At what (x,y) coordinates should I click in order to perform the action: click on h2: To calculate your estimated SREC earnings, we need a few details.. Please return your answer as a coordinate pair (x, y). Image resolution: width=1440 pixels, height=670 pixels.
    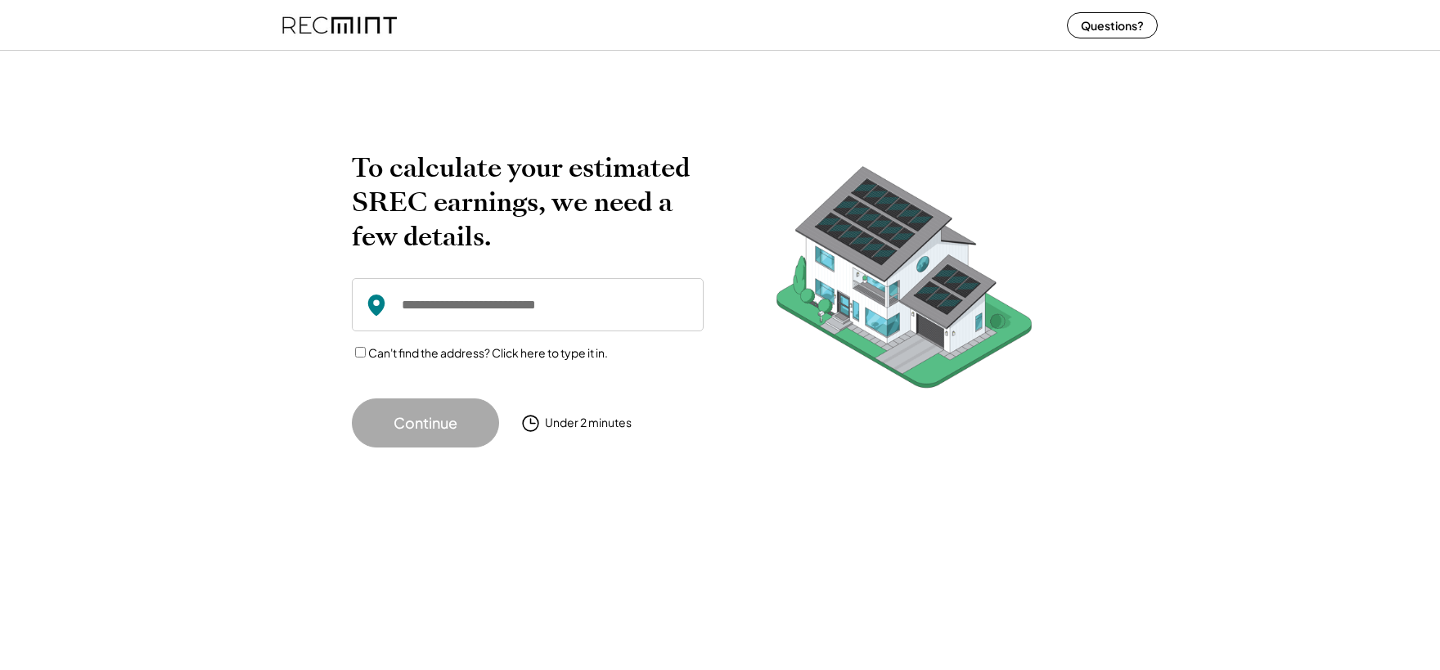
    Looking at the image, I should click on (528, 202).